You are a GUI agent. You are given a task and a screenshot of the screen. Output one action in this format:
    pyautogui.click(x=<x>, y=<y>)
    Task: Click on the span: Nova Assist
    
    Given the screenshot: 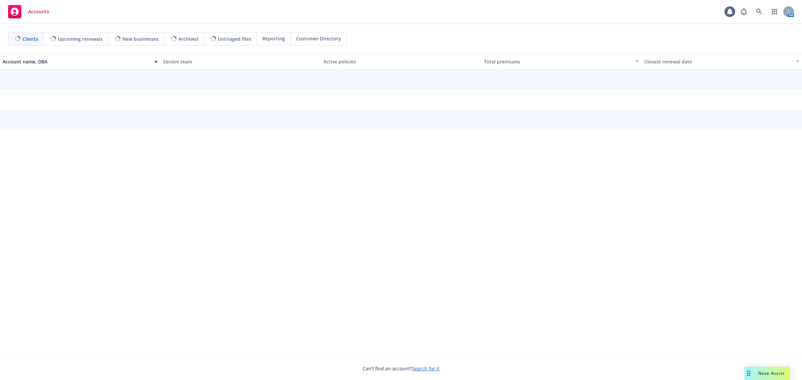 What is the action you would take?
    pyautogui.click(x=771, y=373)
    